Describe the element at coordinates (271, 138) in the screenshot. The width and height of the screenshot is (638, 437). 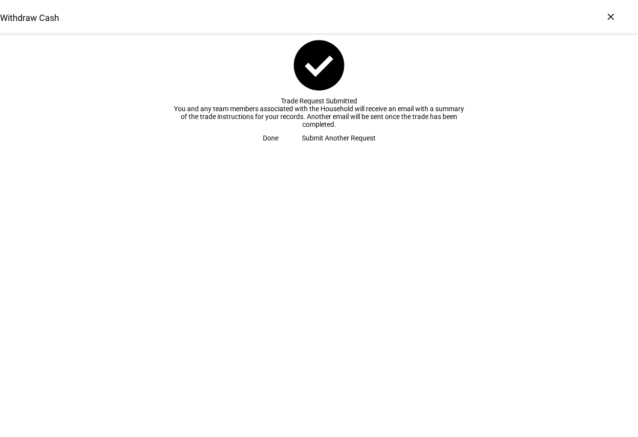
I see `button: Done` at that location.